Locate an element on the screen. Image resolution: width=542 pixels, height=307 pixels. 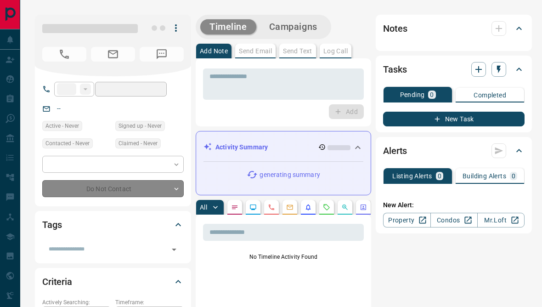
span: Claimed - Never is located at coordinates (138, 143).